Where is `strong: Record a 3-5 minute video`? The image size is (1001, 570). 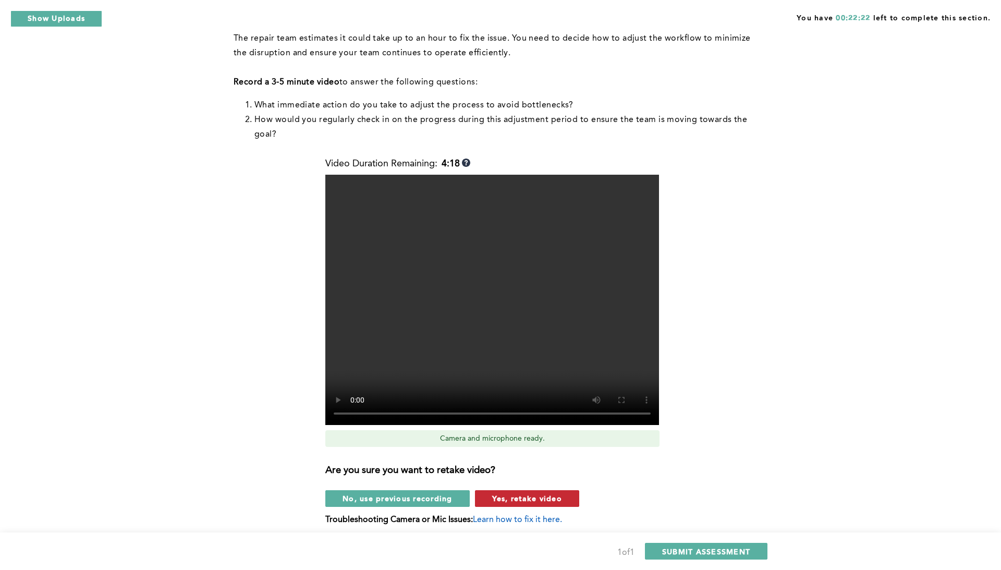 strong: Record a 3-5 minute video is located at coordinates (286, 82).